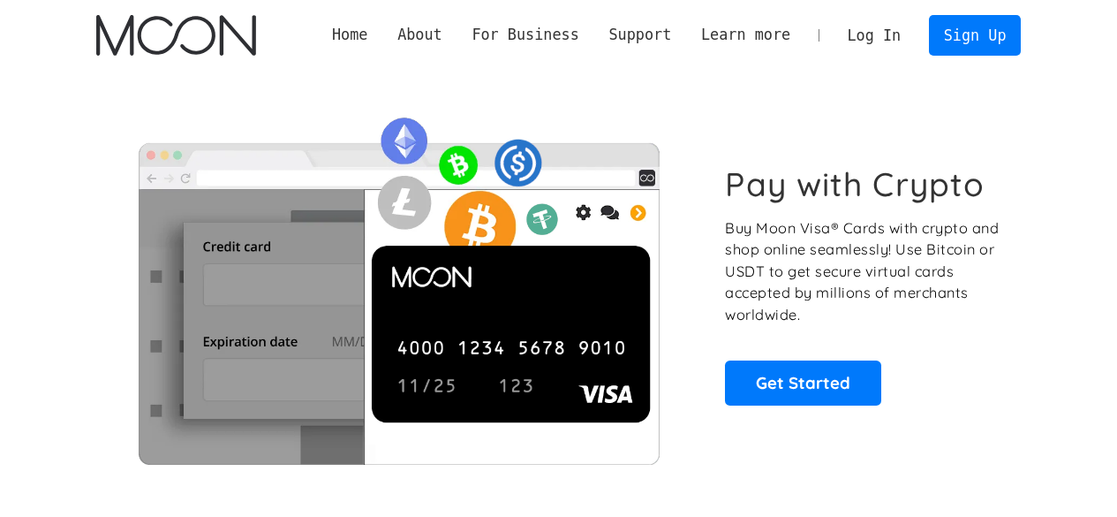  What do you see at coordinates (745, 34) in the screenshot?
I see `div: Learn more` at bounding box center [745, 34].